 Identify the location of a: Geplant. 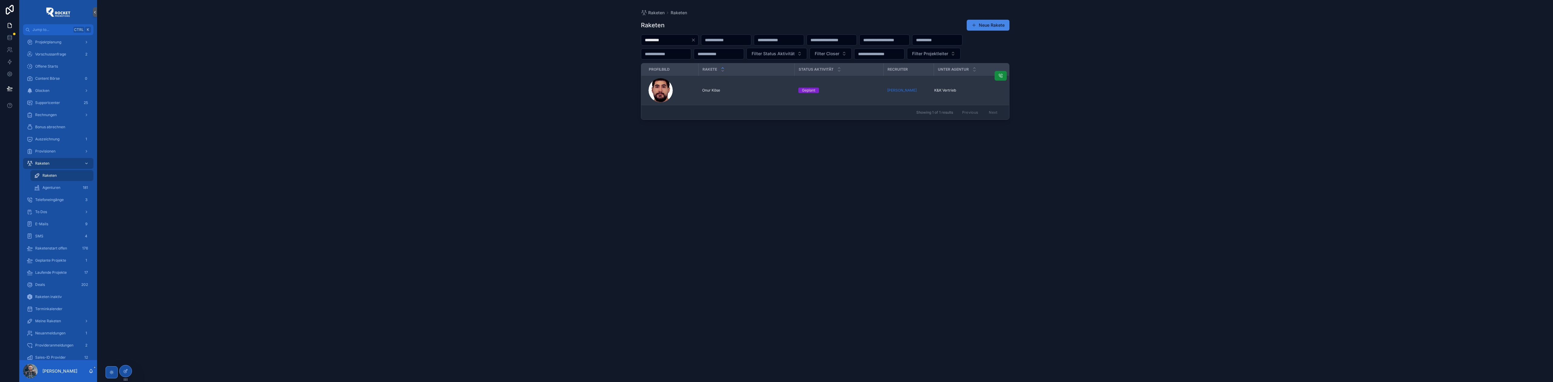
(839, 90).